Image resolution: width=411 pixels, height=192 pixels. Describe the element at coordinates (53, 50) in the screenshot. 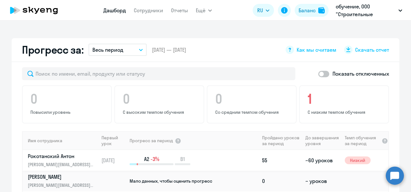

I see `h2: Прогресс за:` at that location.